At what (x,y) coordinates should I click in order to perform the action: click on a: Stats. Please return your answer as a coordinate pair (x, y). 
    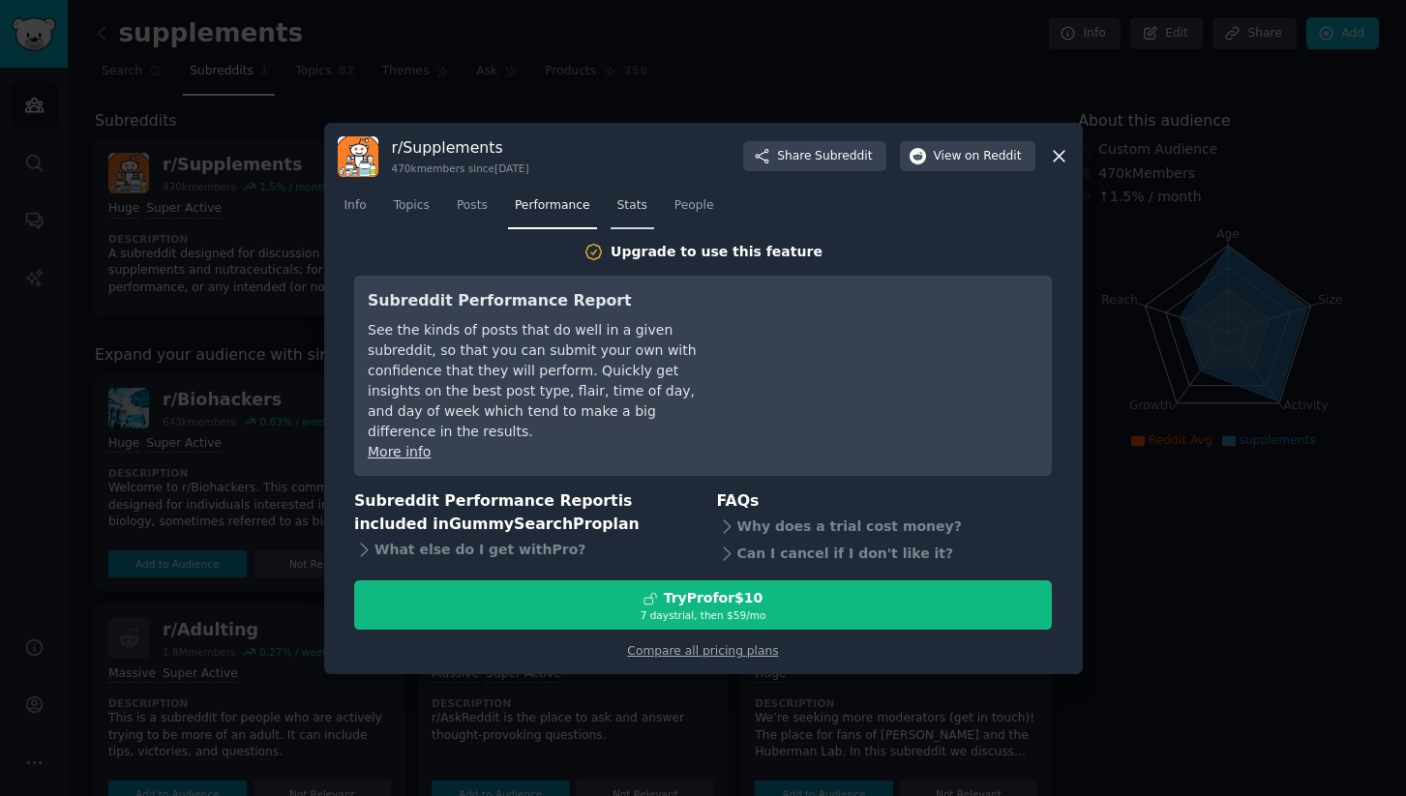
    Looking at the image, I should click on (632, 210).